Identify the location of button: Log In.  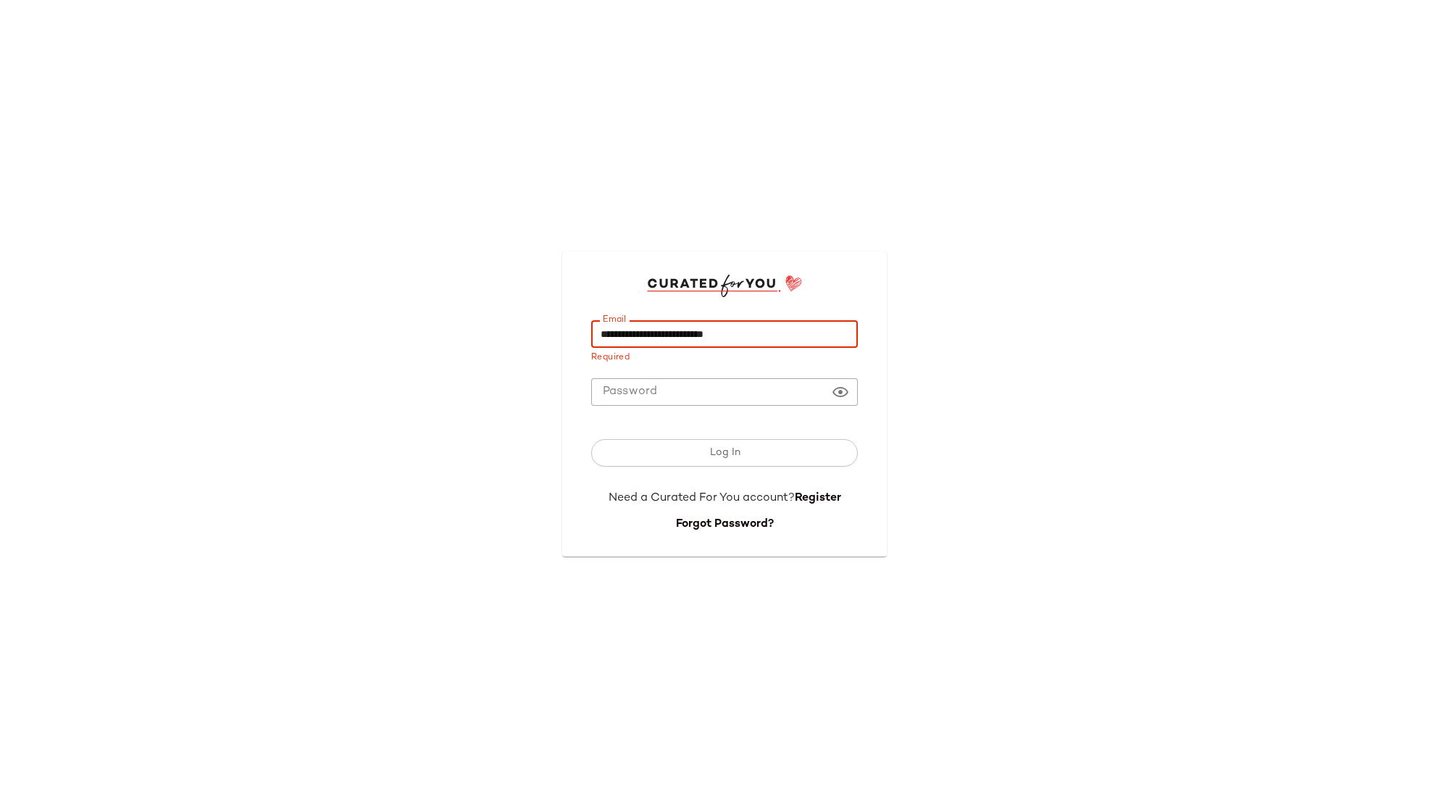
(725, 453).